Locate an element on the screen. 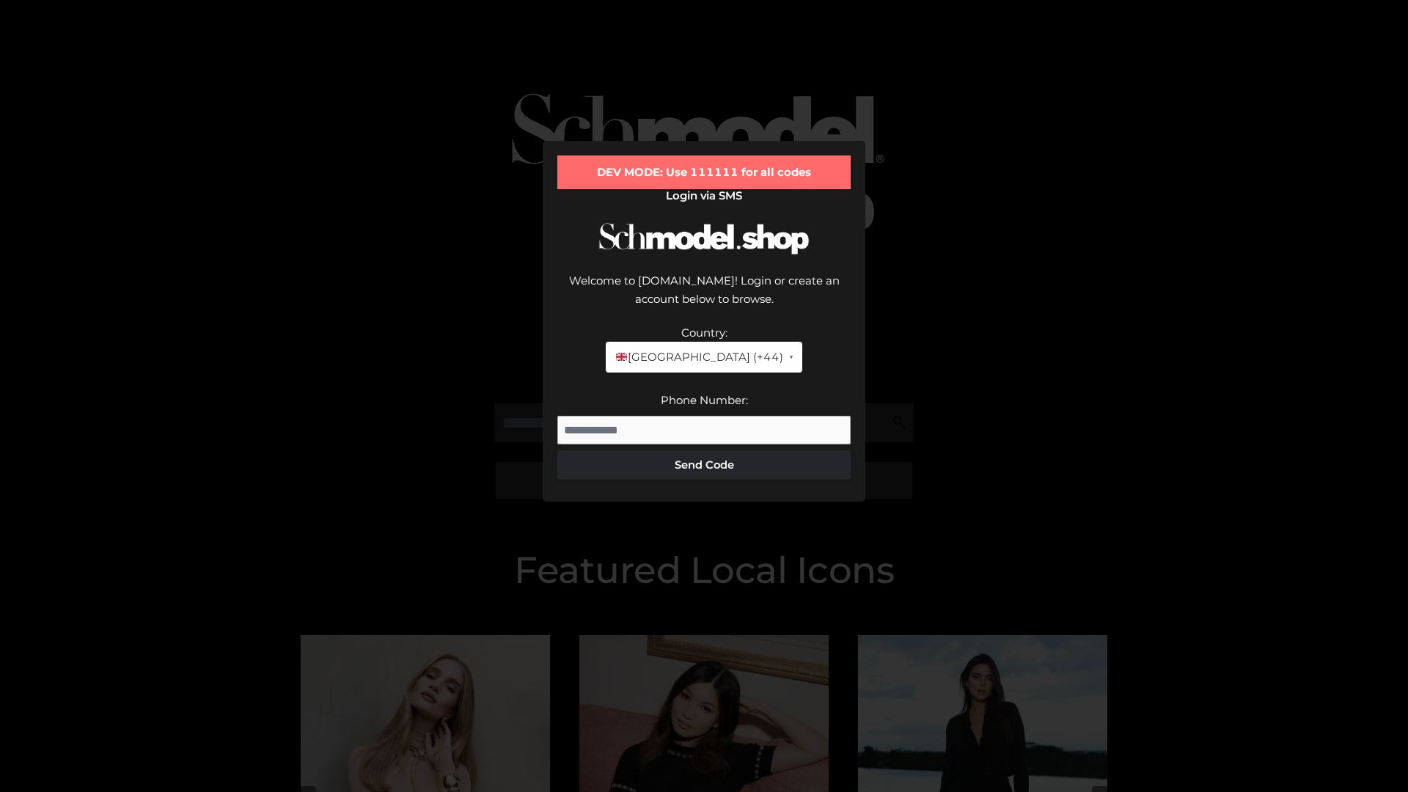  button: Send Code is located at coordinates (704, 465).